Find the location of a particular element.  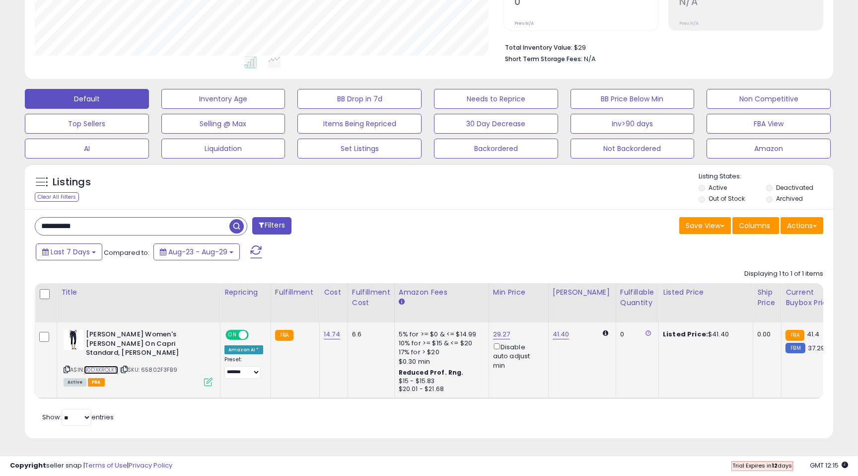

button: Save View is located at coordinates (705, 226).